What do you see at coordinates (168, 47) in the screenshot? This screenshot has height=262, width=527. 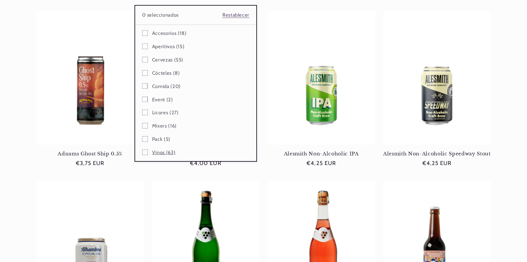 I see `span: Aperitivos (15)` at bounding box center [168, 47].